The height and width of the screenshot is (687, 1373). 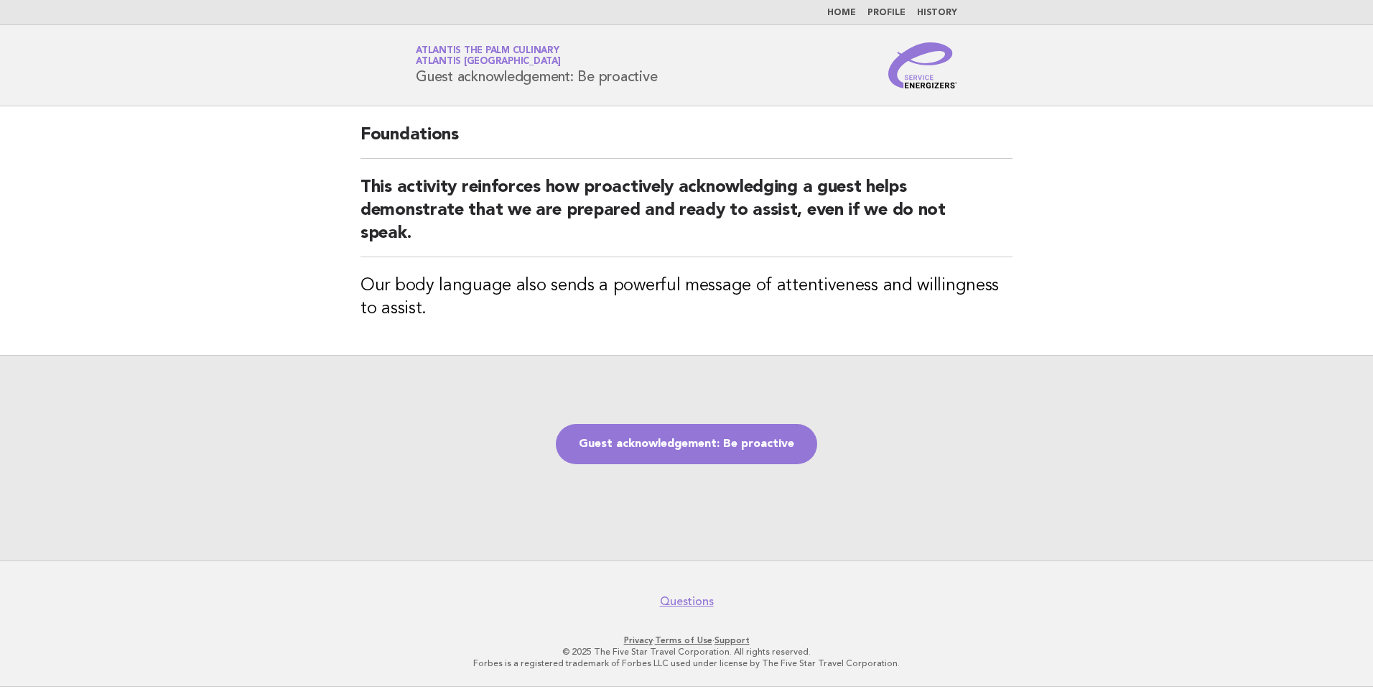 What do you see at coordinates (923, 65) in the screenshot?
I see `img: Service Energizers` at bounding box center [923, 65].